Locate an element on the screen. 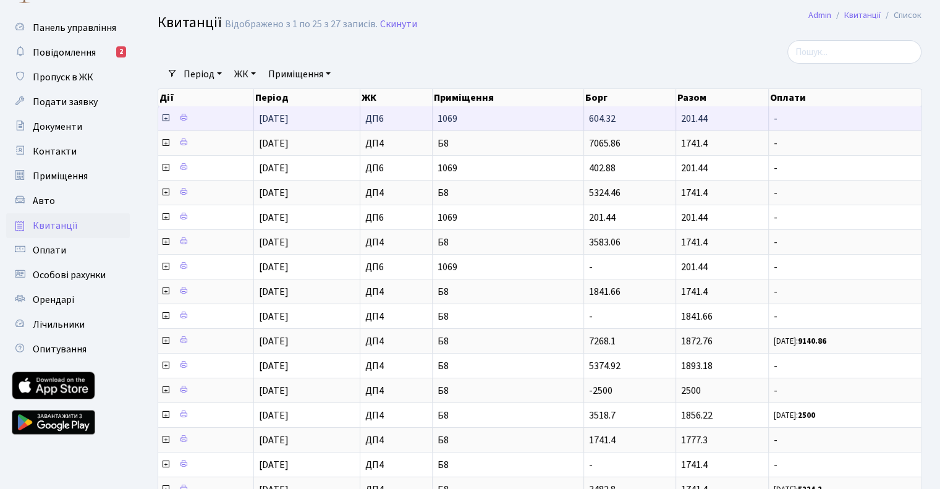 This screenshot has height=489, width=940. a: Скинути is located at coordinates (399, 24).